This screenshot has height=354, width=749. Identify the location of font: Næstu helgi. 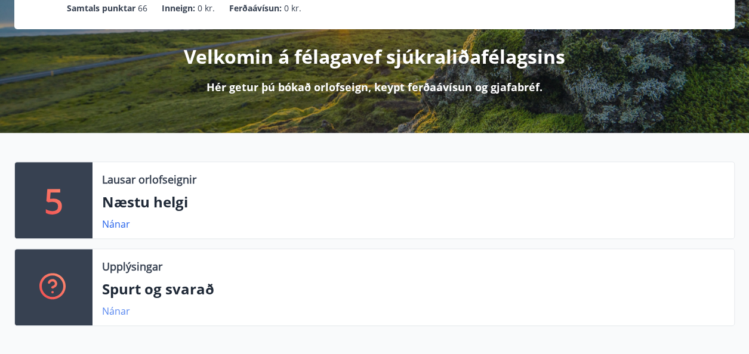
(145, 202).